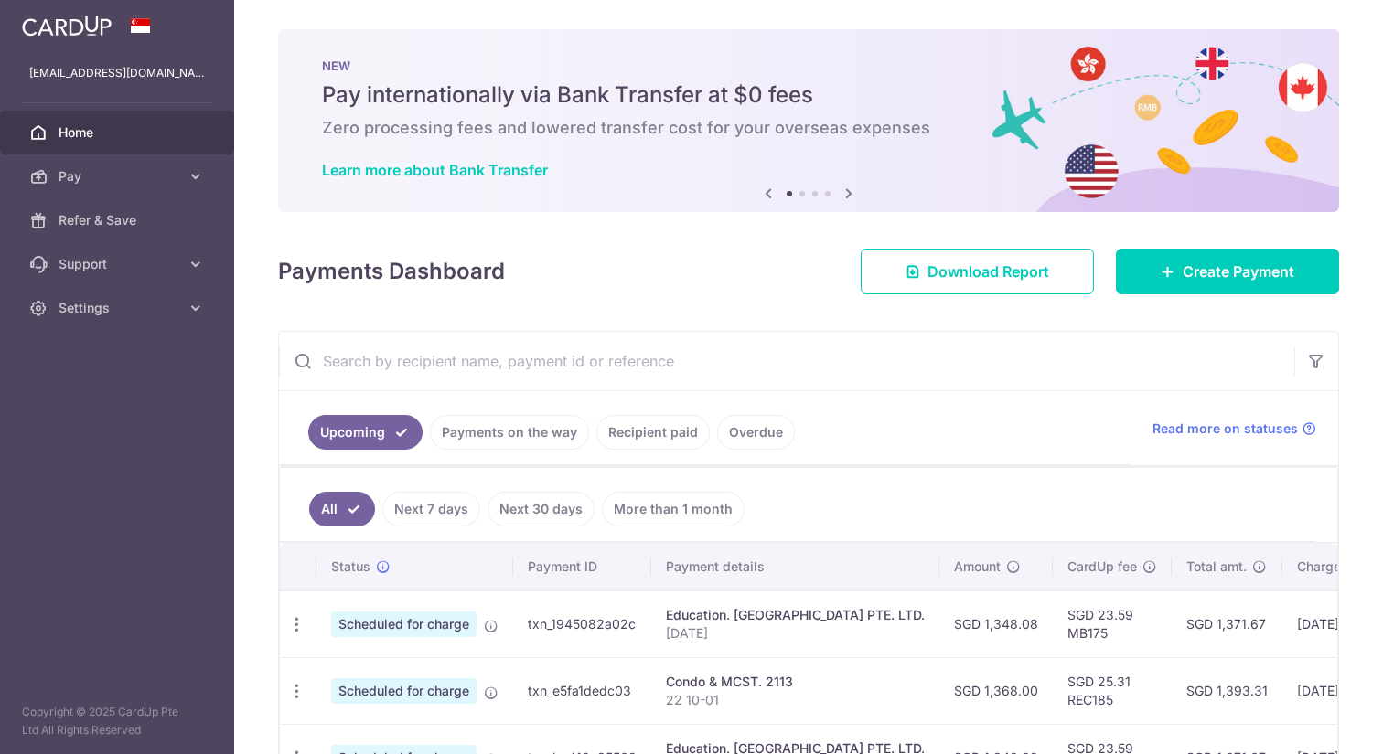 This screenshot has width=1383, height=754. What do you see at coordinates (786, 361) in the screenshot?
I see `input: Search by recipient name, payment id or reference` at bounding box center [786, 361].